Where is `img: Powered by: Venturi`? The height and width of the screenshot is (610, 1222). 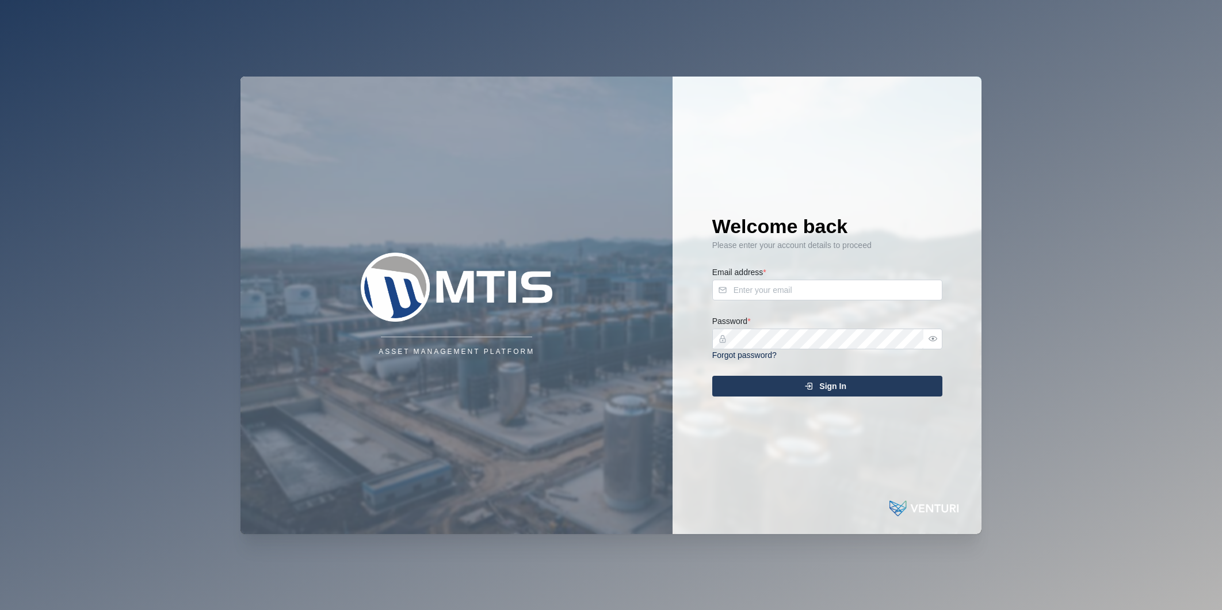 img: Powered by: Venturi is located at coordinates (924, 509).